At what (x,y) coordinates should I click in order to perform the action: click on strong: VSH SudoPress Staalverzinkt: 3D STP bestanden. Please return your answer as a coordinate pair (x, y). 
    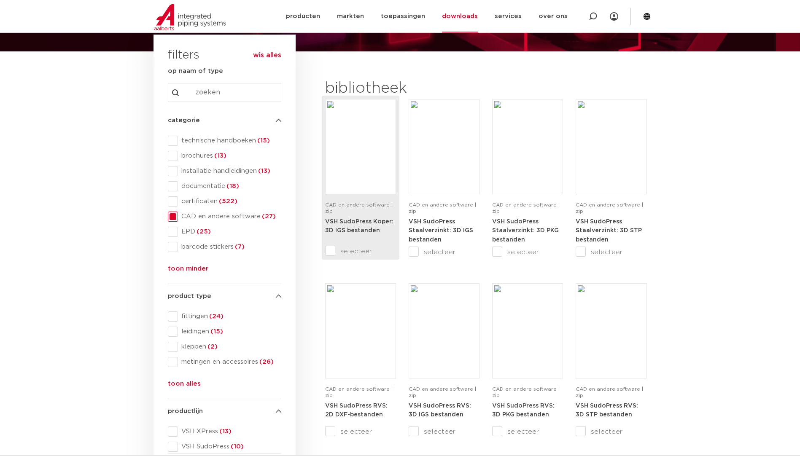
    Looking at the image, I should click on (609, 231).